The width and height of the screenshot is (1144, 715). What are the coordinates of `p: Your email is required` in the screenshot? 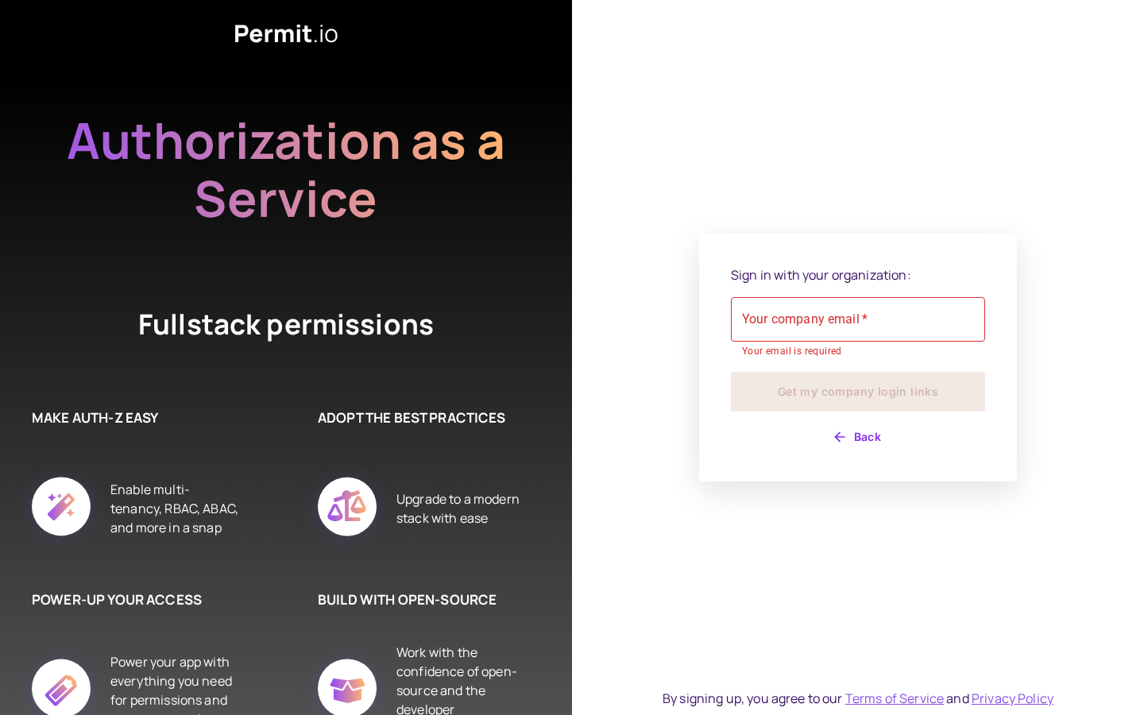 It's located at (858, 352).